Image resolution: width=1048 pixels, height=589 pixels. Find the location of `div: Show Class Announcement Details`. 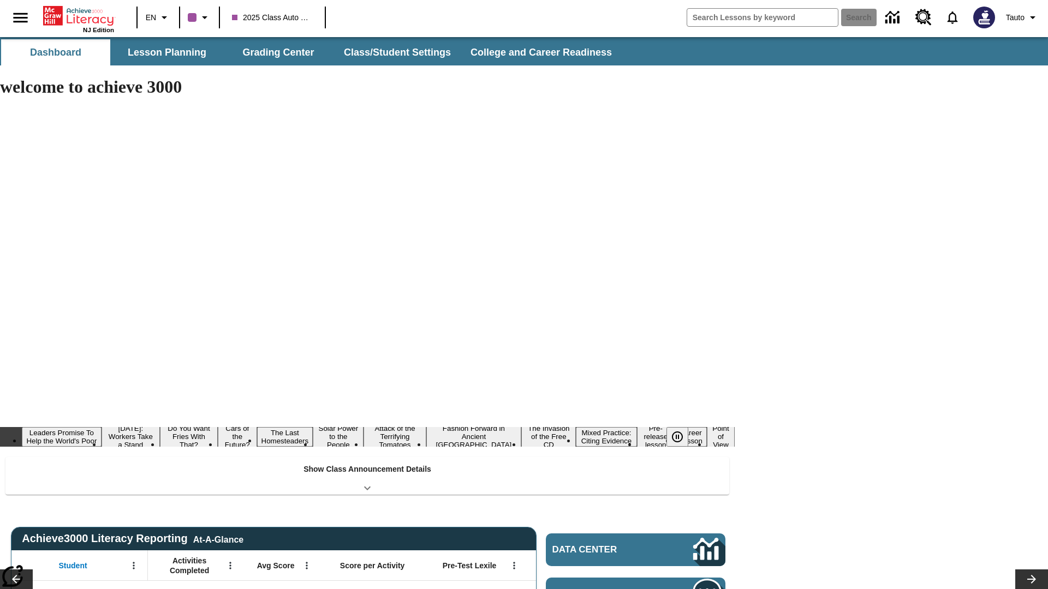

div: Show Class Announcement Details is located at coordinates (367, 476).